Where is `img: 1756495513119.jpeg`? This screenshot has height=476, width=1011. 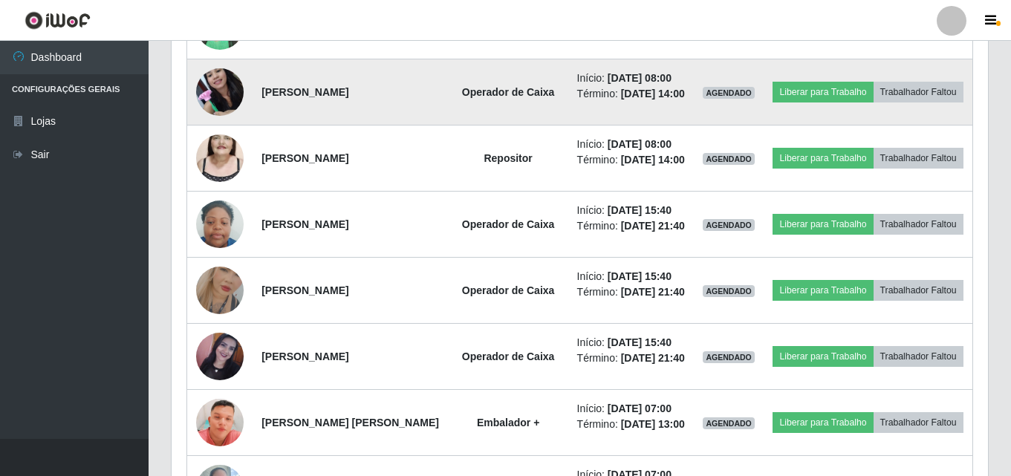 img: 1756495513119.jpeg is located at coordinates (220, 290).